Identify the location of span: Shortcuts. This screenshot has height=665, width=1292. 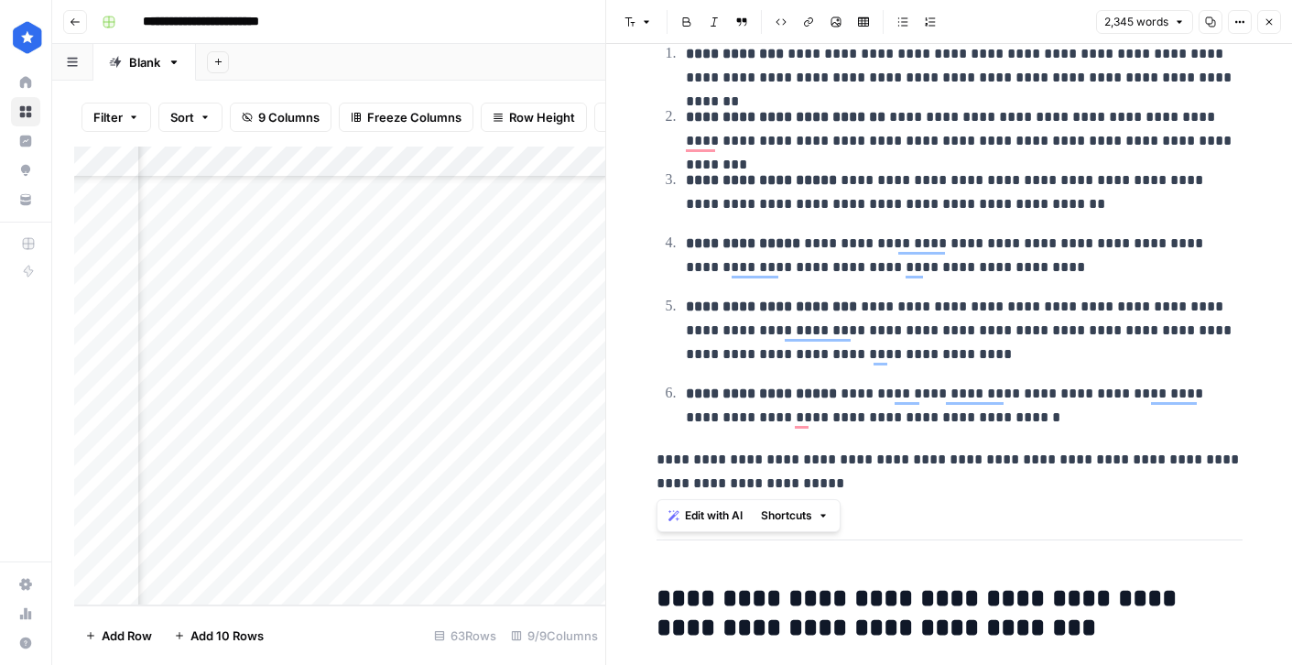
(786, 515).